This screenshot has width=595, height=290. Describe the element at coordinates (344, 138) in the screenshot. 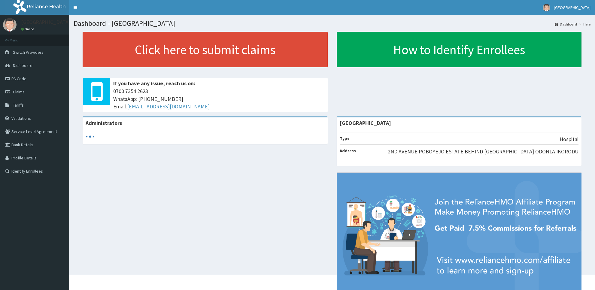

I see `b: Type` at that location.